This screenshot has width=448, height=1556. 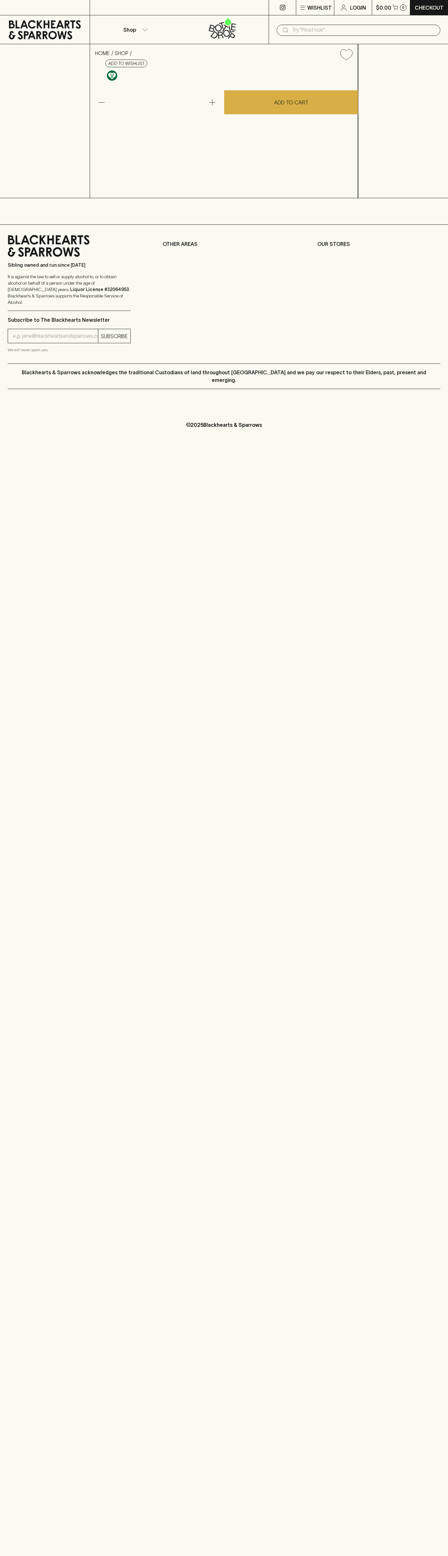 I want to click on p: Shop, so click(x=130, y=30).